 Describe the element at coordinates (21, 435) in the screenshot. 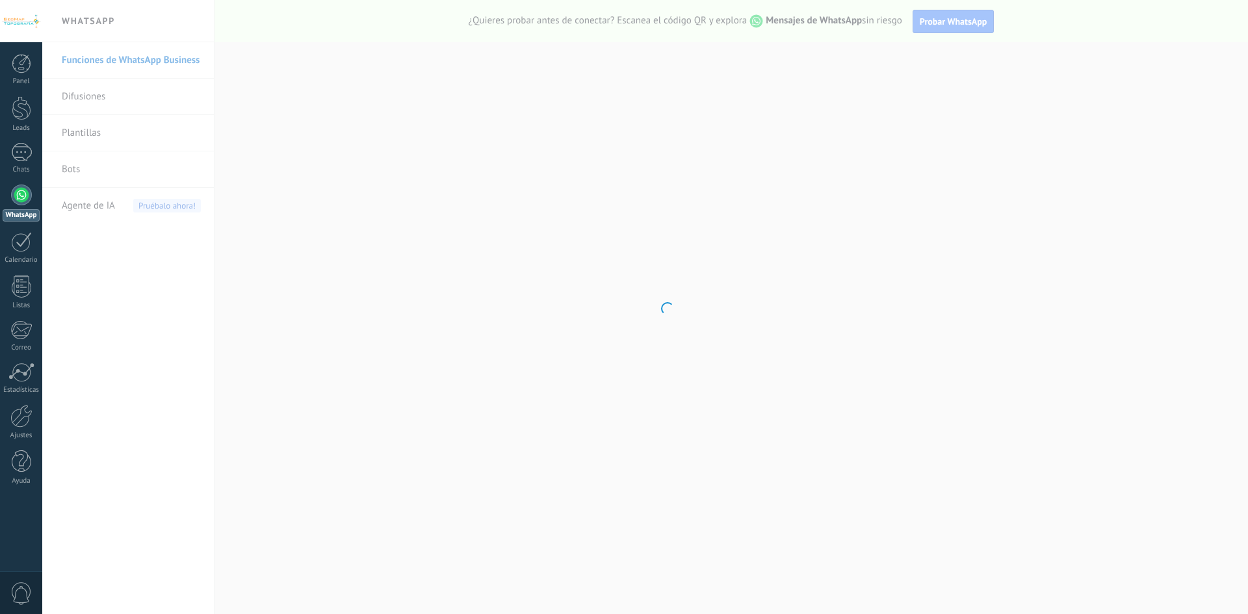

I see `div: Ajustes` at that location.